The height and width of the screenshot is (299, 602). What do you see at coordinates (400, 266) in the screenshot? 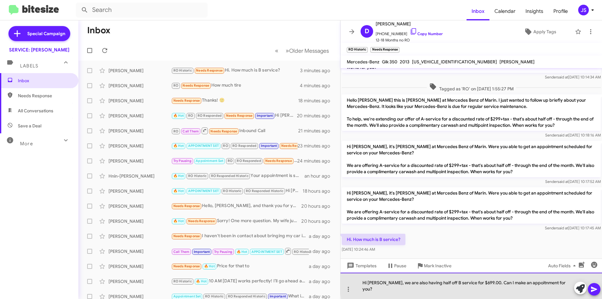
I see `span: Pause` at bounding box center [400, 266].